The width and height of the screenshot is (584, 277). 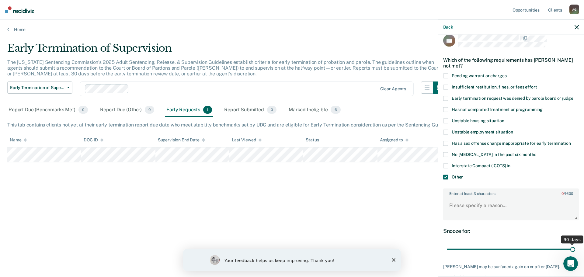 What do you see at coordinates (315, 110) in the screenshot?
I see `div: Marked Ineligible` at bounding box center [315, 110].